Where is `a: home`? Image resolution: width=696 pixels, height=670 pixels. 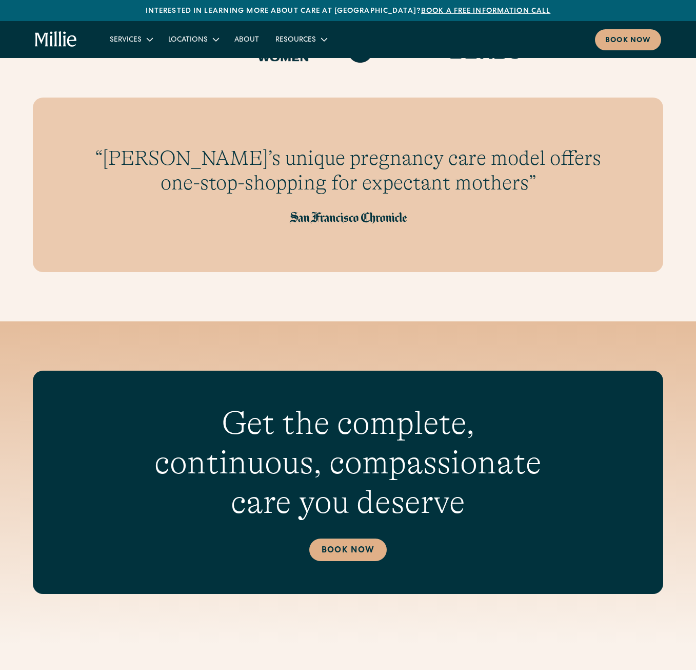 a: home is located at coordinates (56, 40).